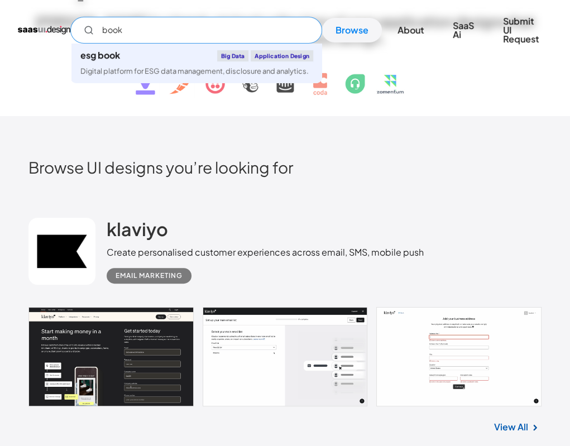  I want to click on div: esg book, so click(100, 55).